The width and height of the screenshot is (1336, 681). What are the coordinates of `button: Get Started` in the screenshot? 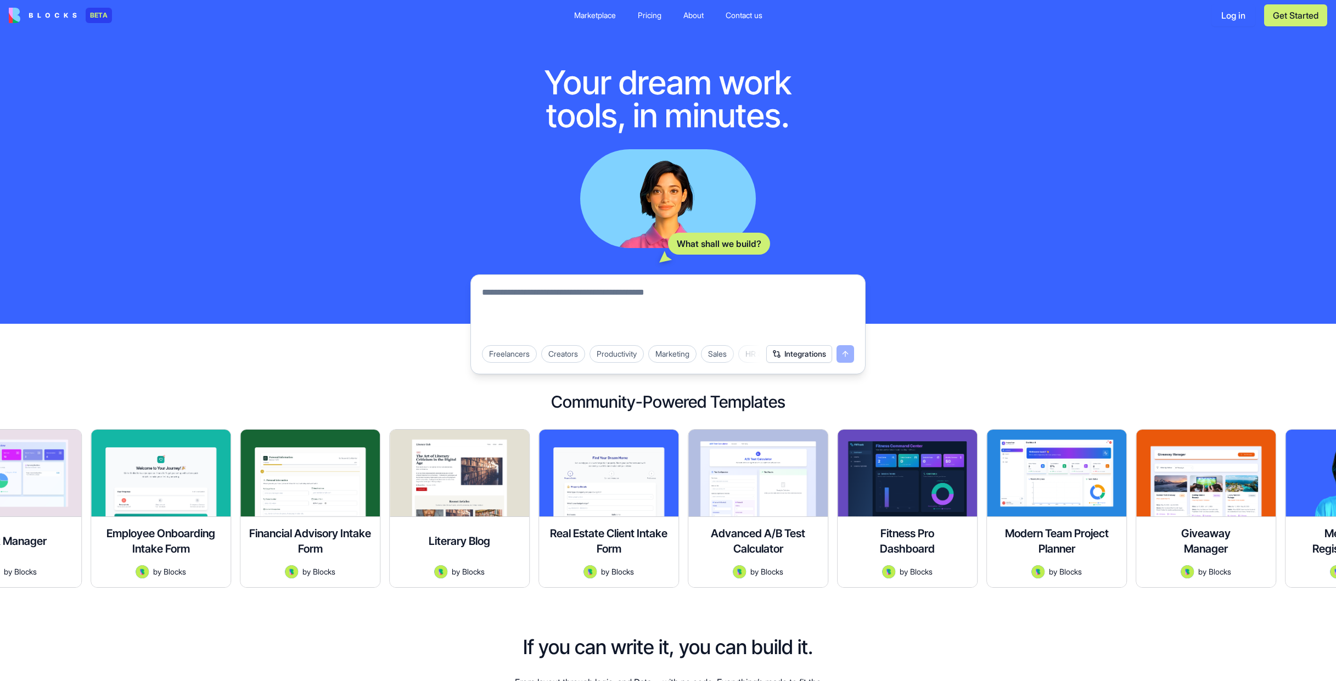 It's located at (1295, 15).